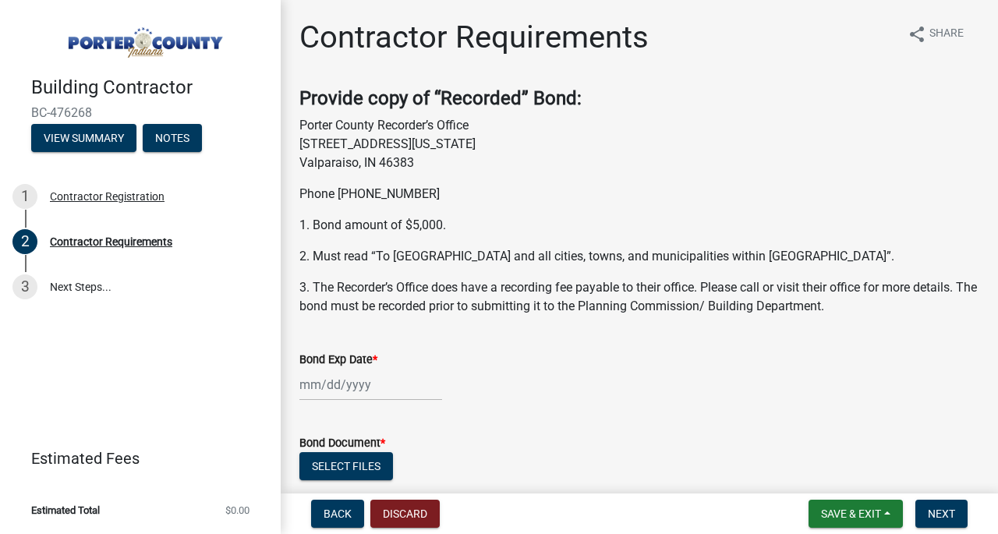 The height and width of the screenshot is (534, 998). Describe the element at coordinates (639, 225) in the screenshot. I see `p: 1. Bond amount of $5,000.` at that location.